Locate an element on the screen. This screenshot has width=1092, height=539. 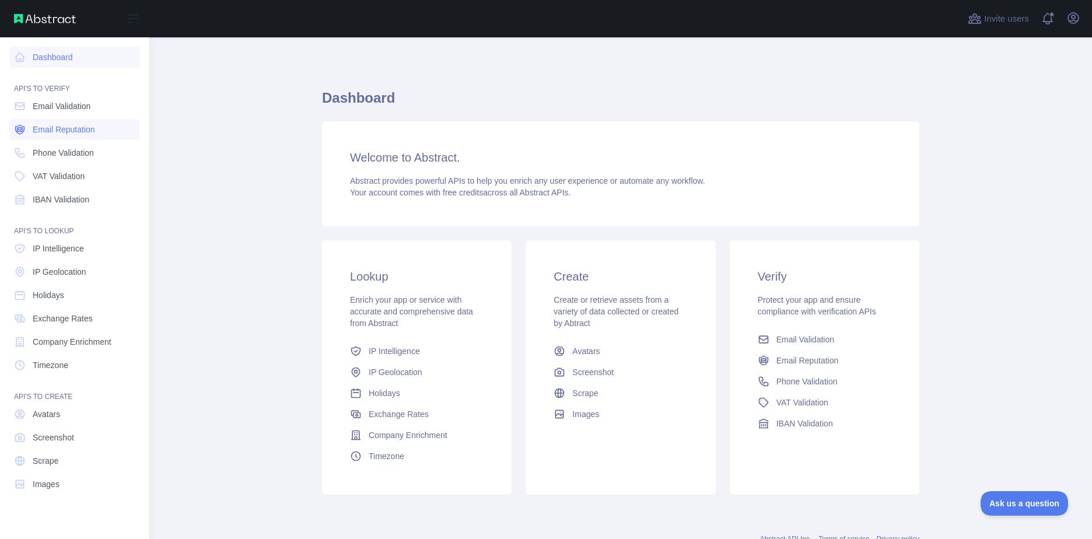
div: API'S TO VERIFY is located at coordinates (75, 82).